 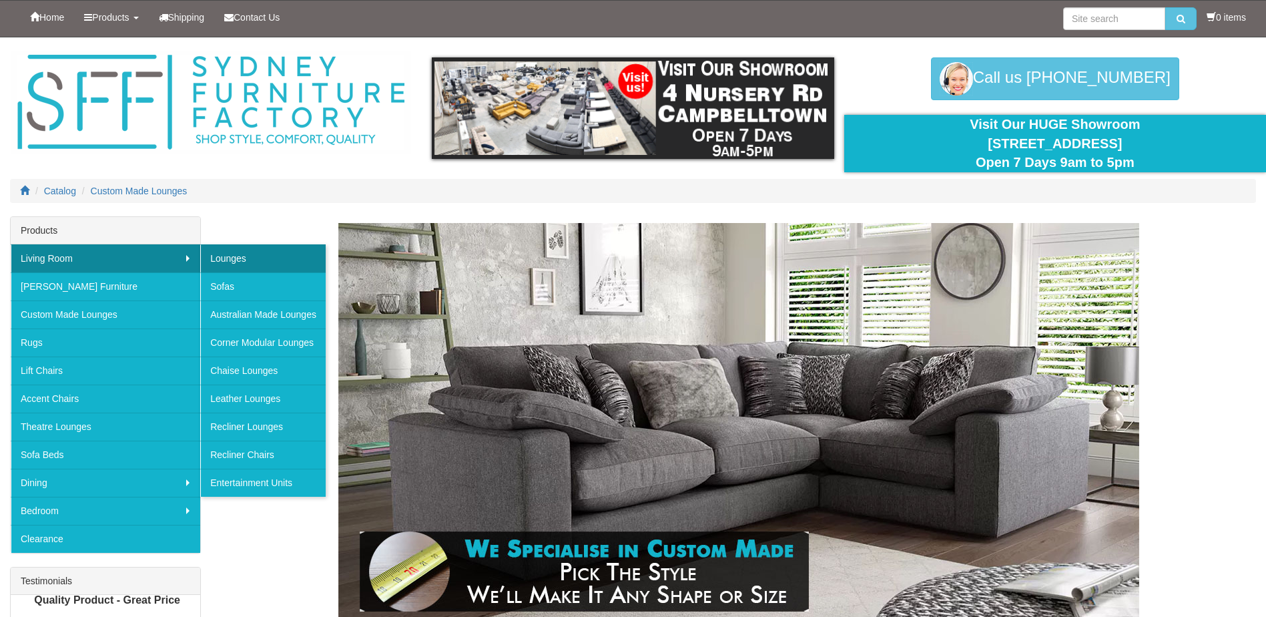 What do you see at coordinates (111, 17) in the screenshot?
I see `a: Products` at bounding box center [111, 17].